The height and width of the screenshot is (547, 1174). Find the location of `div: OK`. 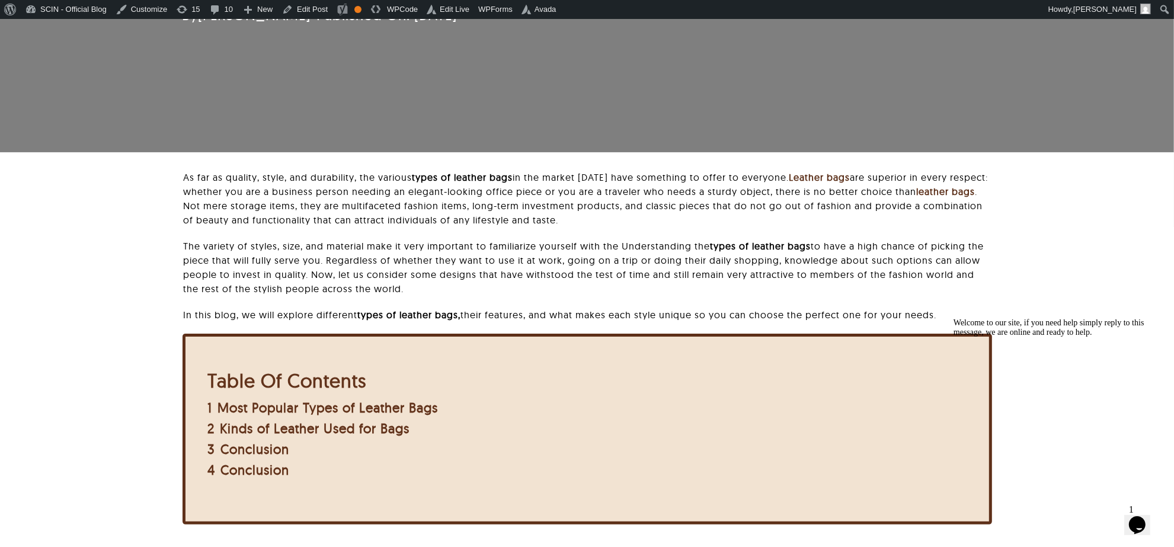

div: OK is located at coordinates (358, 9).